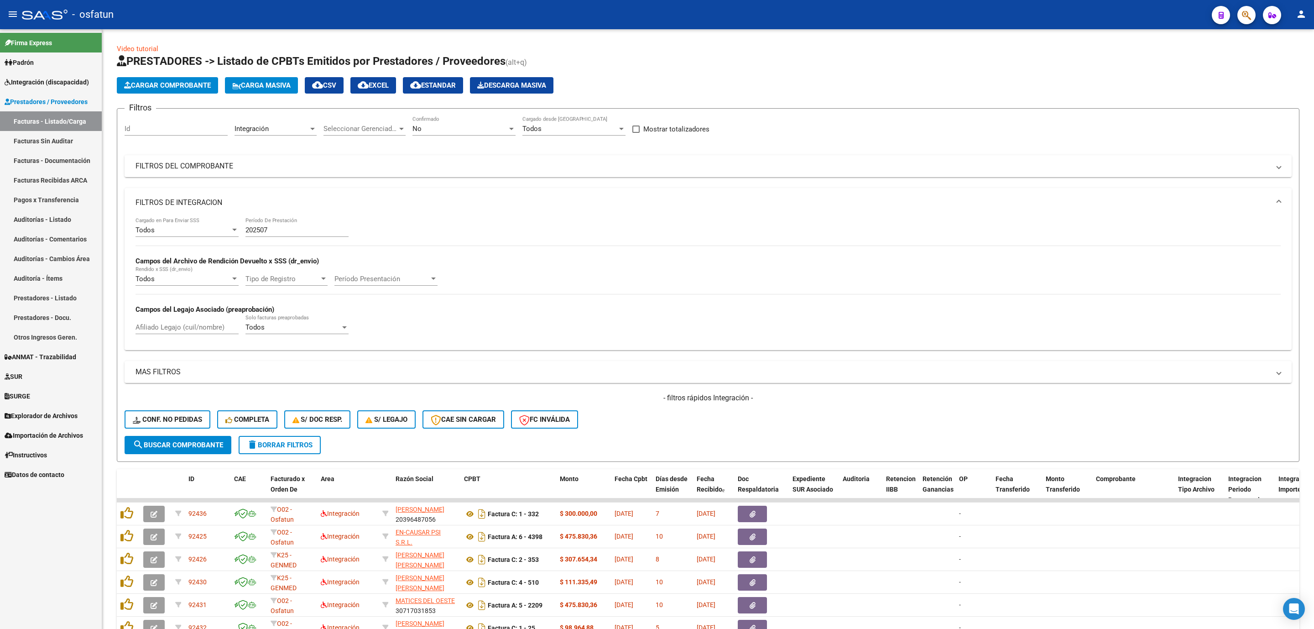 The image size is (1314, 629). What do you see at coordinates (41, 416) in the screenshot?
I see `span: Explorador de Archivos` at bounding box center [41, 416].